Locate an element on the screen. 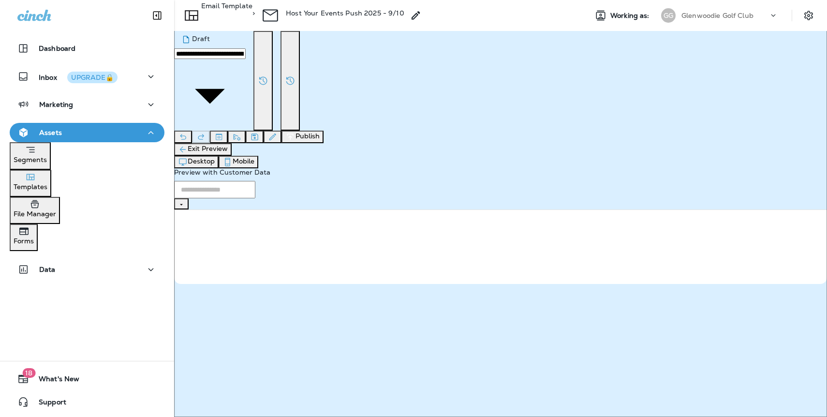 This screenshot has width=827, height=417. p: File Manager is located at coordinates (35, 214).